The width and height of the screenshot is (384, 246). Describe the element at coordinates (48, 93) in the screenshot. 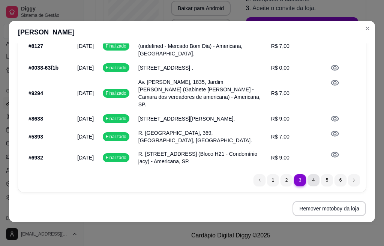

I see `p: # 9294` at that location.